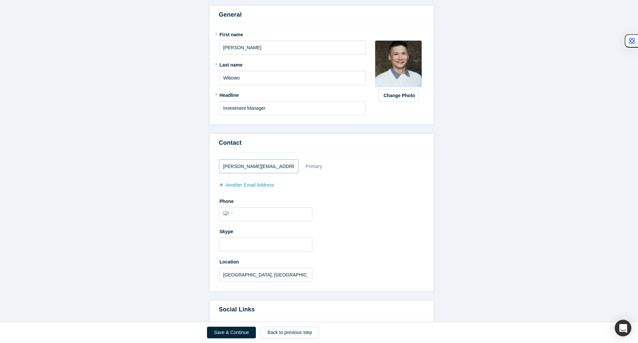  I want to click on label: Skype, so click(322, 230).